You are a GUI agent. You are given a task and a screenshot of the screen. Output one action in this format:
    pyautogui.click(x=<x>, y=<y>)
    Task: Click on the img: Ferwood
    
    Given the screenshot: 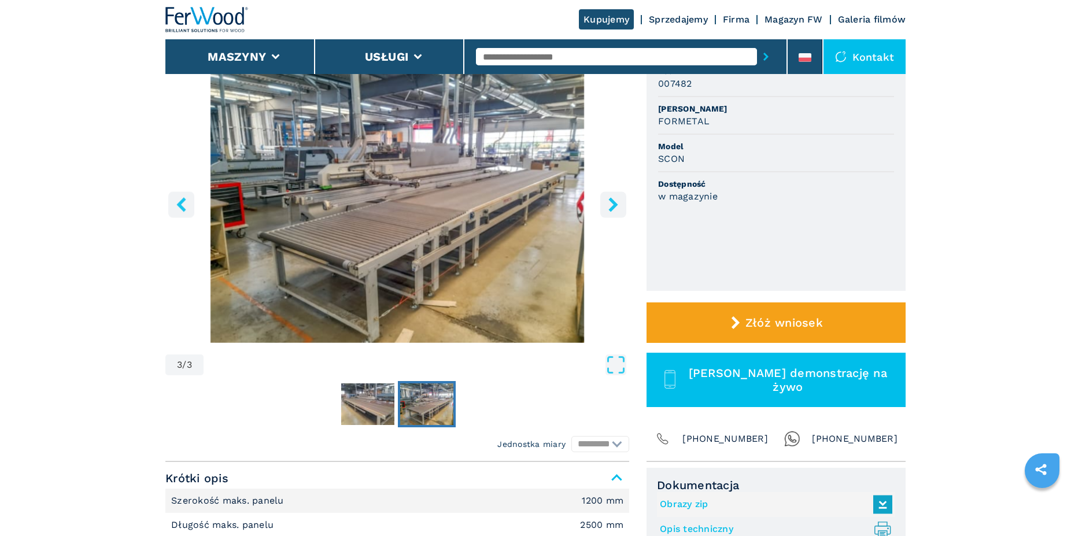 What is the action you would take?
    pyautogui.click(x=207, y=20)
    